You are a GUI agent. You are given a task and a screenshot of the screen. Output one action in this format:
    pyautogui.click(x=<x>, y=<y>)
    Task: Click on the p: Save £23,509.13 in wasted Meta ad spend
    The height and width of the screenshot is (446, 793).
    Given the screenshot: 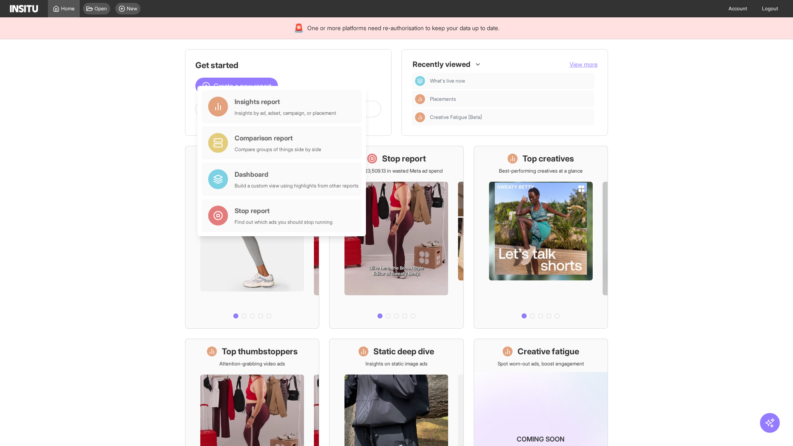 What is the action you would take?
    pyautogui.click(x=396, y=171)
    